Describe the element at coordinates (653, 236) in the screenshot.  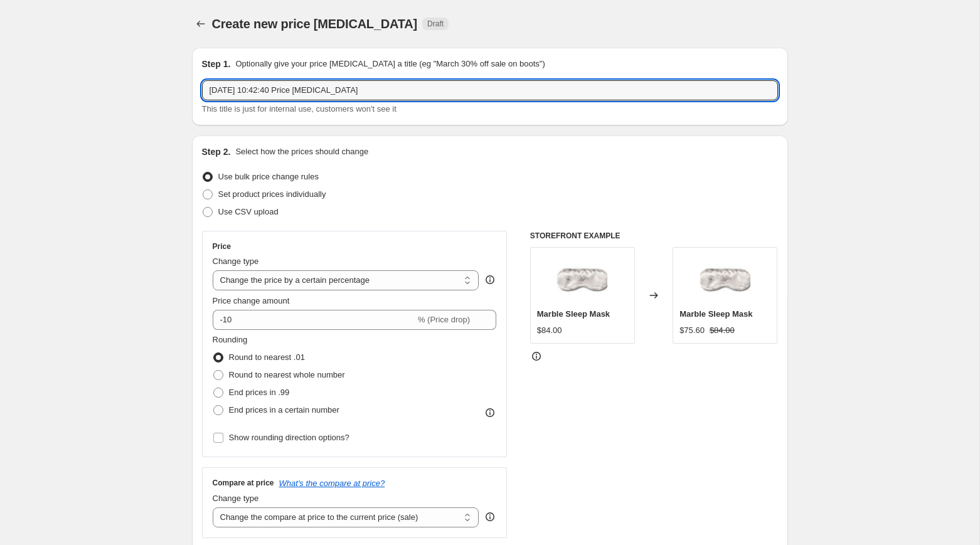
I see `h6: STOREFRONT EXAMPLE` at that location.